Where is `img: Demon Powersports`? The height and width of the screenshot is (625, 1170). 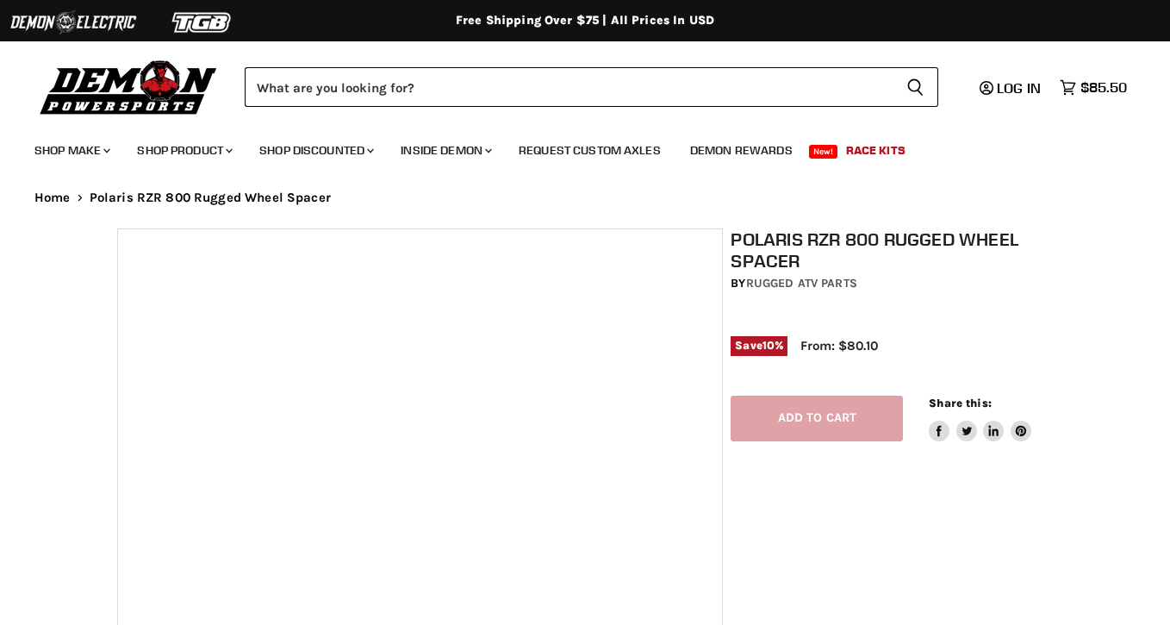
img: Demon Powersports is located at coordinates (128, 86).